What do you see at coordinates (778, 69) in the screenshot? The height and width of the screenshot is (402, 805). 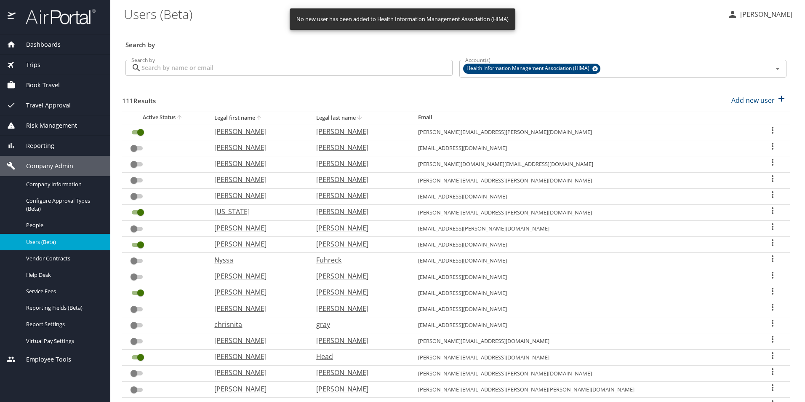 I see `button: Open` at bounding box center [778, 69].